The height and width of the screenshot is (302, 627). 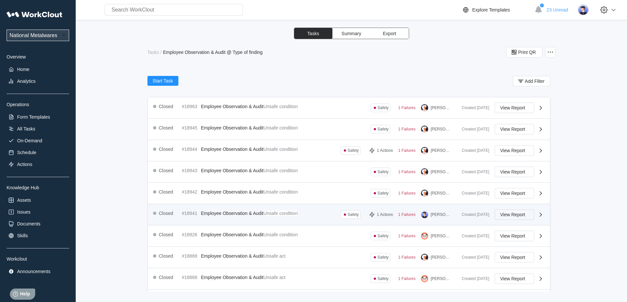 What do you see at coordinates (385, 151) in the screenshot?
I see `div: 1 Actions` at bounding box center [385, 151].